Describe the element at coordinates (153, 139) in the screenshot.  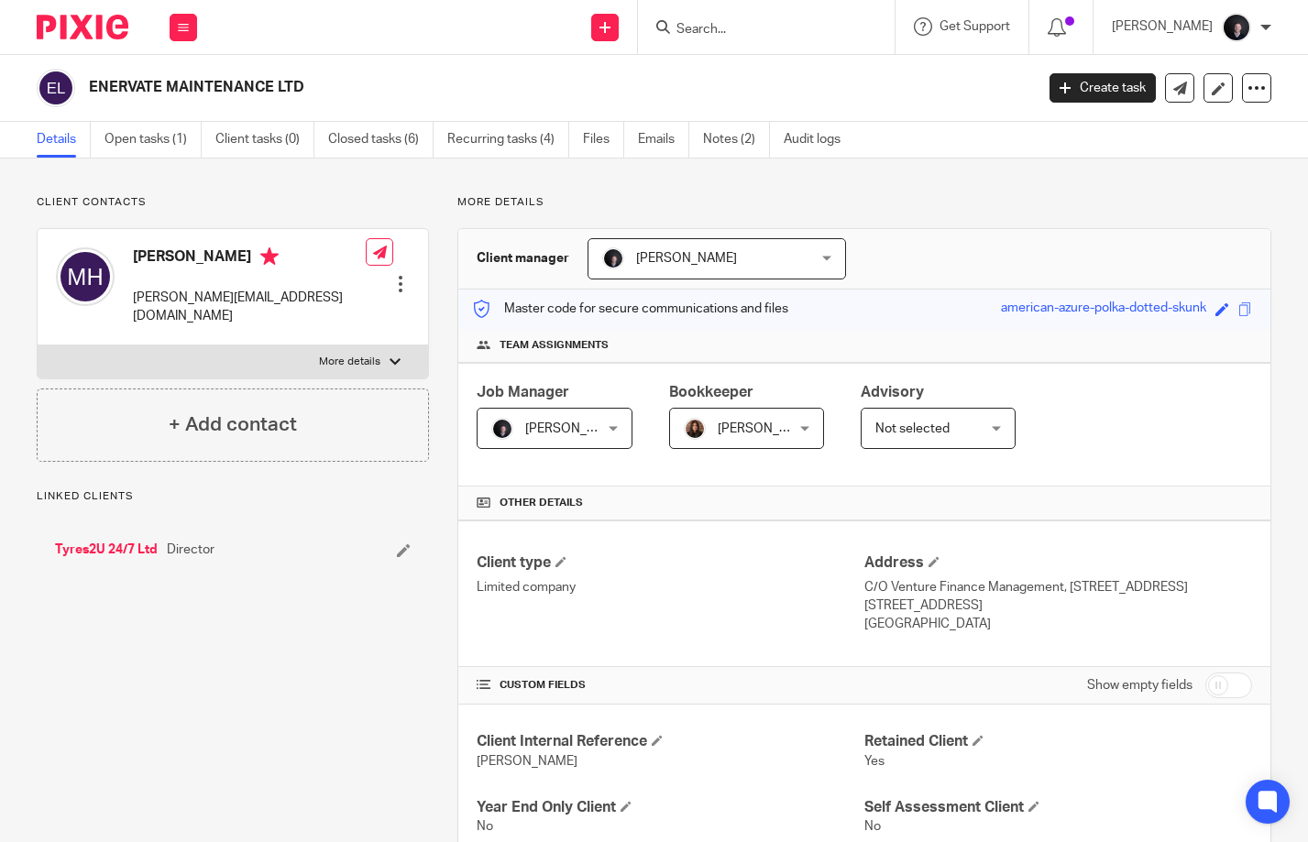
I see `a: Open tasks (1)` at that location.